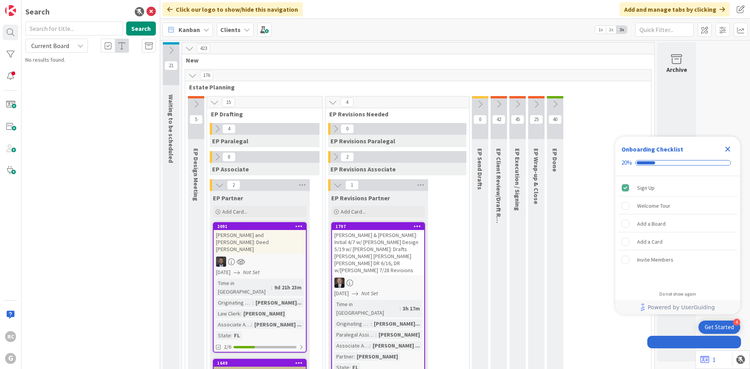 The width and height of the screenshot is (750, 369). What do you see at coordinates (339, 283) in the screenshot?
I see `img: BG` at bounding box center [339, 283].